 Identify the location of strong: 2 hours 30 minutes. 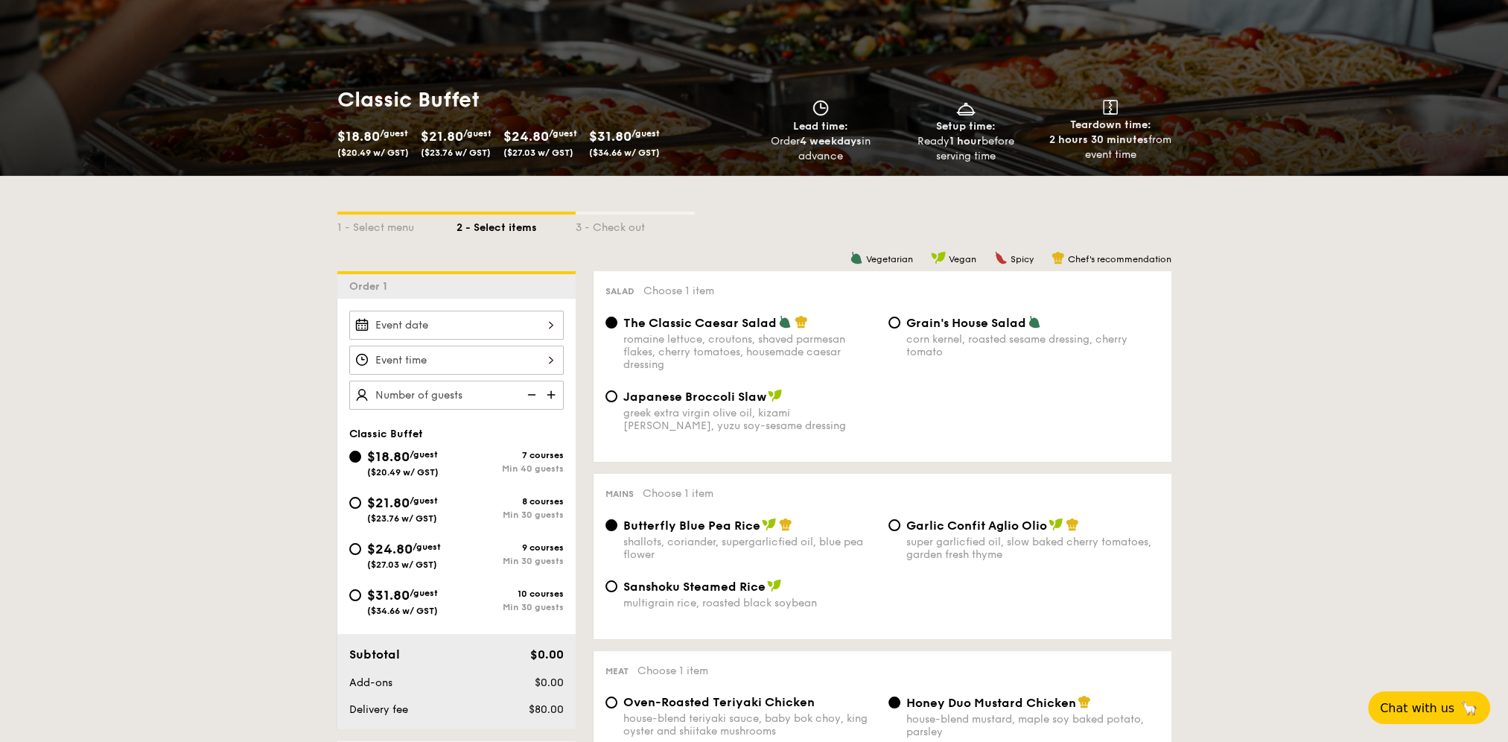
(1099, 139).